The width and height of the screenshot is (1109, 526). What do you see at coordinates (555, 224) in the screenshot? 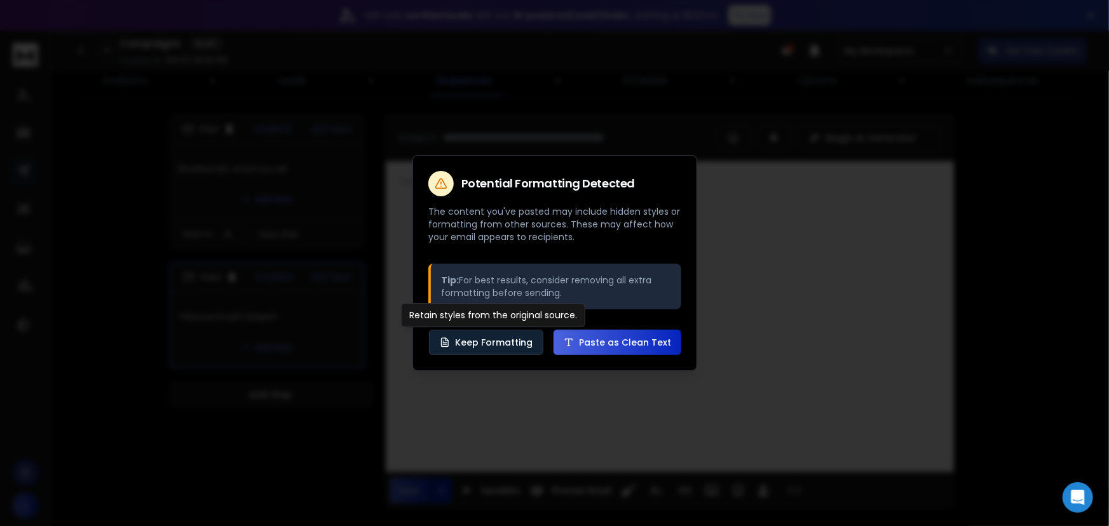
I see `p: The content you've pasted may include hidden styles or formatting from other sources. These may a...` at bounding box center [555, 224].